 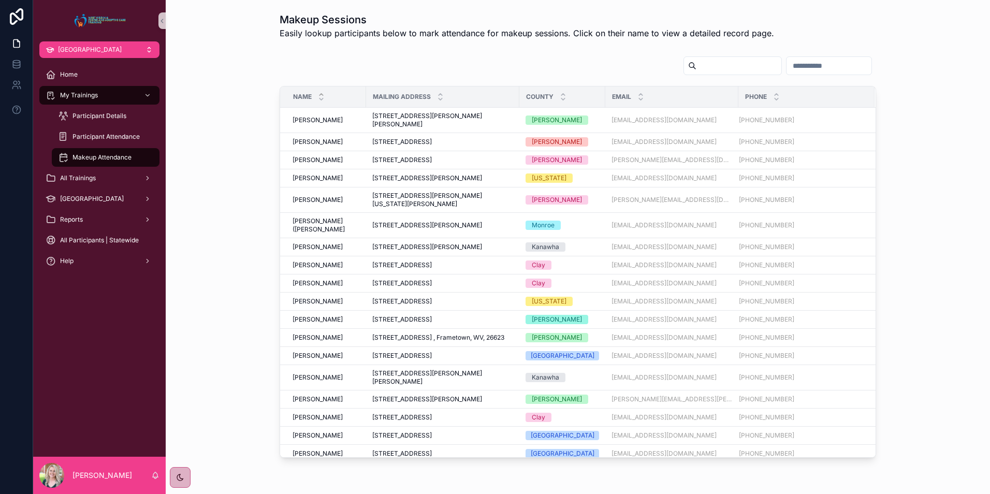 What do you see at coordinates (99, 261) in the screenshot?
I see `a: Help` at bounding box center [99, 261].